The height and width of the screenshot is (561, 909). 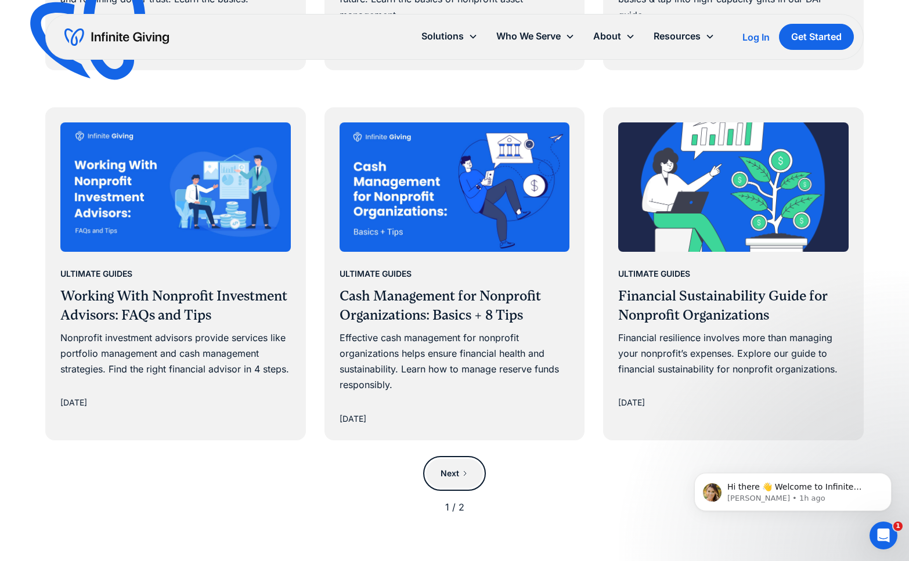 I want to click on h3: Financial Sustainability Guide for Nonprofit Organizations, so click(x=733, y=306).